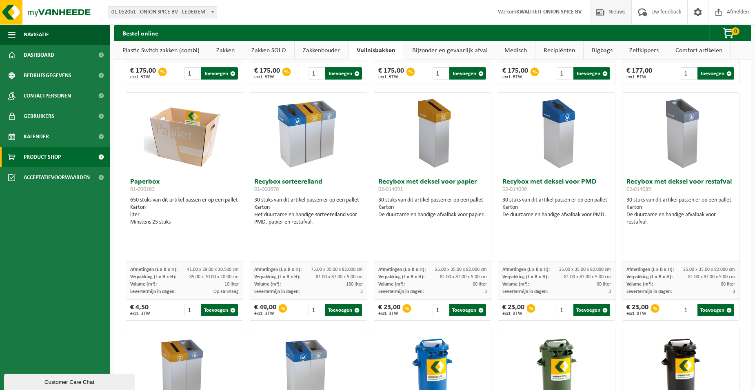  I want to click on div: De duurzame en handige afvalbak voor restafval., so click(681, 219).